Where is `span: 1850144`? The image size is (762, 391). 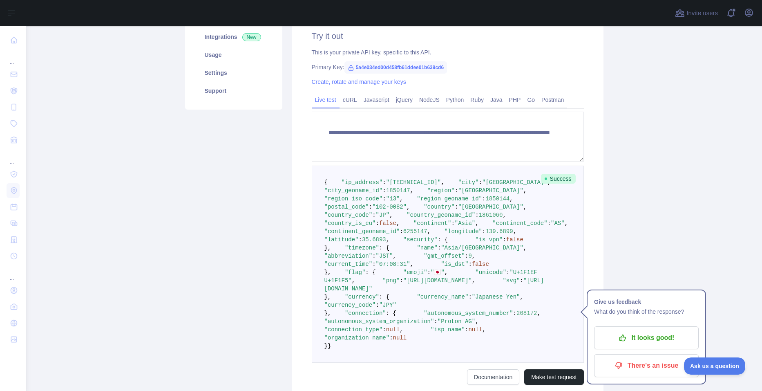 span: 1850144 is located at coordinates (497, 199).